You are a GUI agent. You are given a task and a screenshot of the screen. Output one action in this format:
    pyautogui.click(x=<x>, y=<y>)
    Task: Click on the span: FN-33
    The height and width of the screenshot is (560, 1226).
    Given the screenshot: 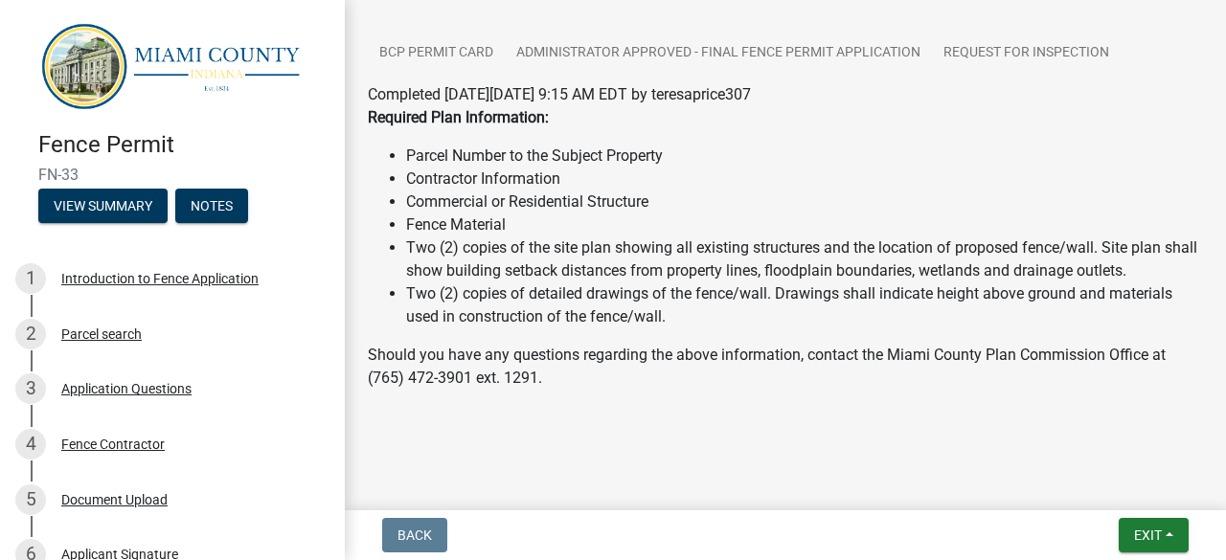 What is the action you would take?
    pyautogui.click(x=172, y=174)
    